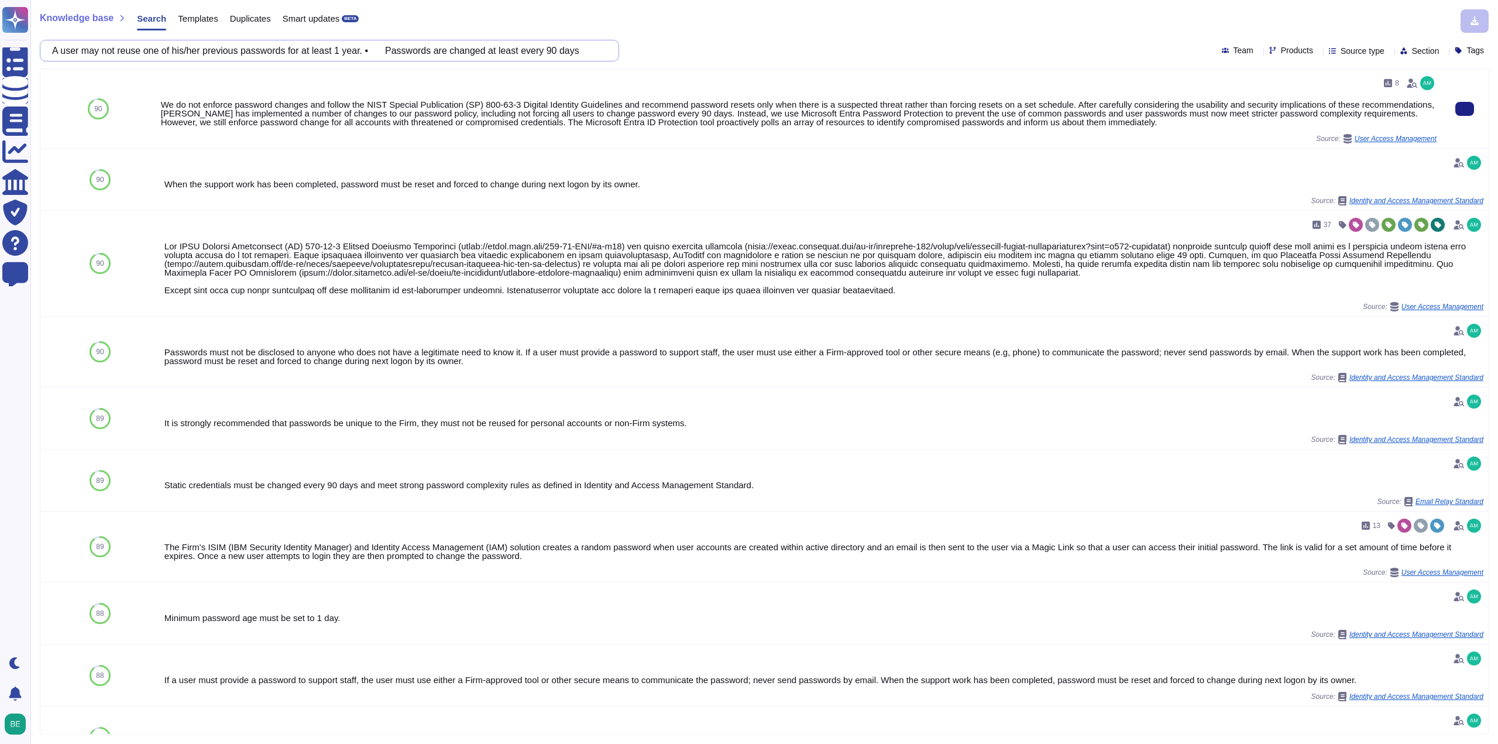  Describe the element at coordinates (1450, 502) in the screenshot. I see `span: Email Relay Standard` at that location.